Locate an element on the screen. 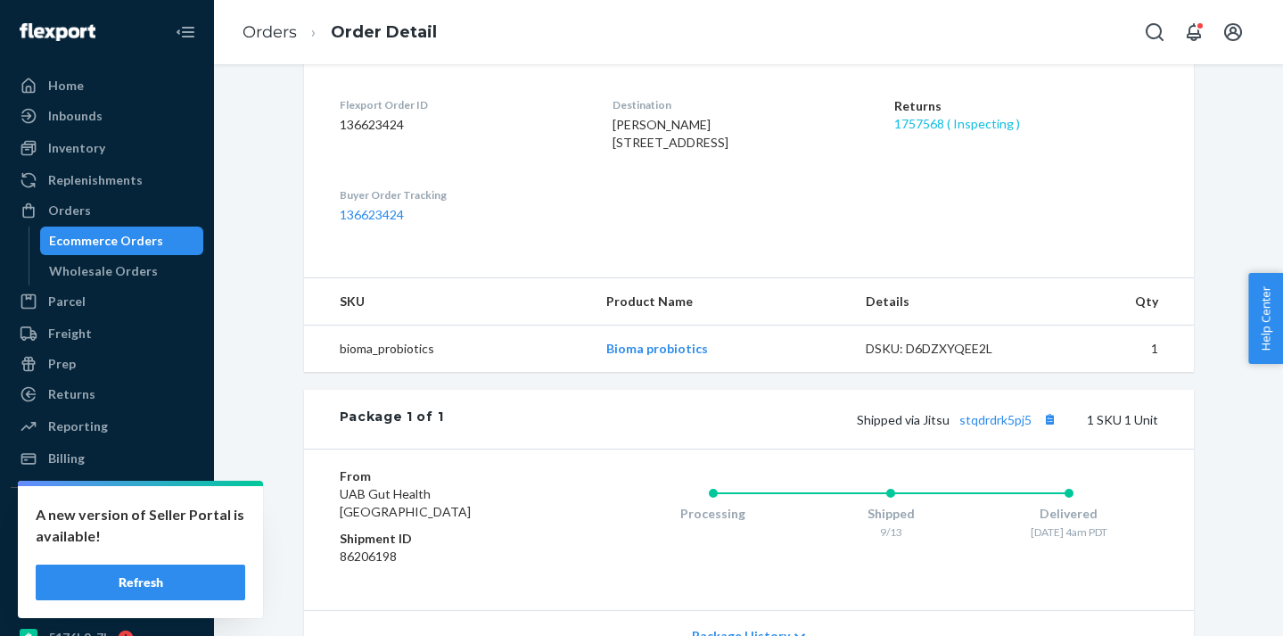 This screenshot has height=636, width=1283. dt: Flexport Order ID is located at coordinates (462, 104).